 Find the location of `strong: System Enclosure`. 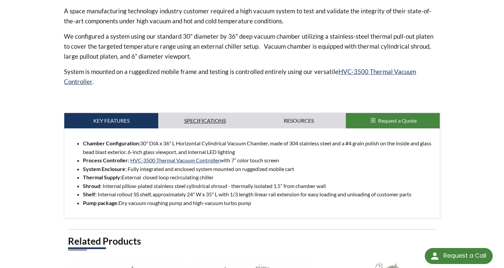

strong: System Enclosure is located at coordinates (104, 169).